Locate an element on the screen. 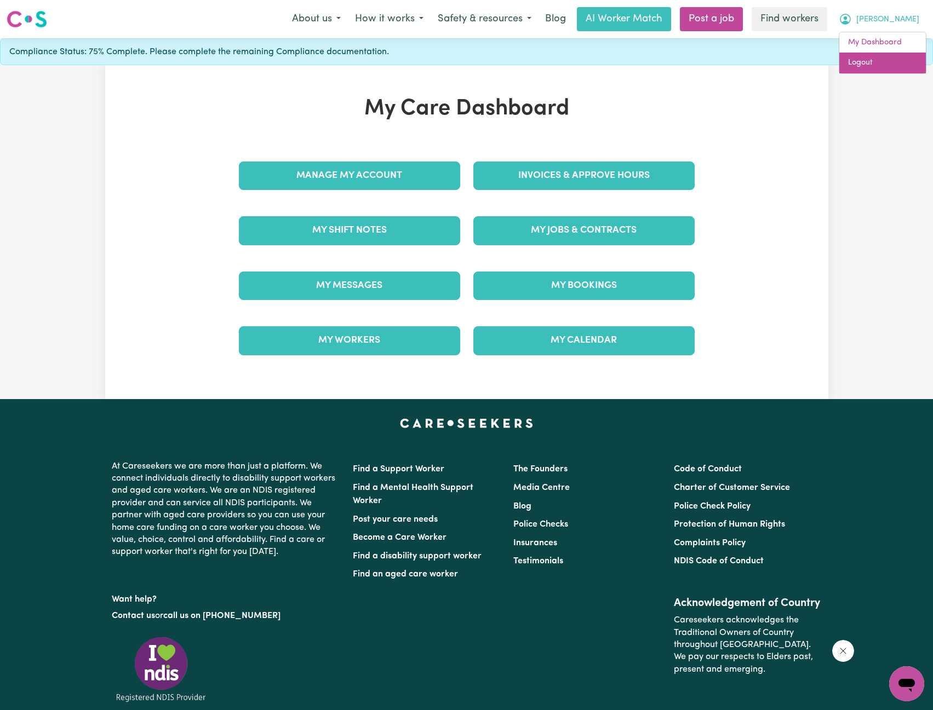 Image resolution: width=933 pixels, height=710 pixels. a: My Shift Notes is located at coordinates (349, 231).